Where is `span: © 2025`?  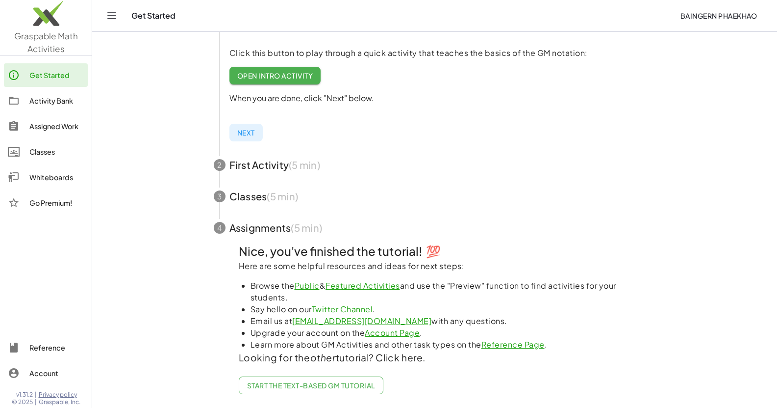 span: © 2025 is located at coordinates (22, 402).